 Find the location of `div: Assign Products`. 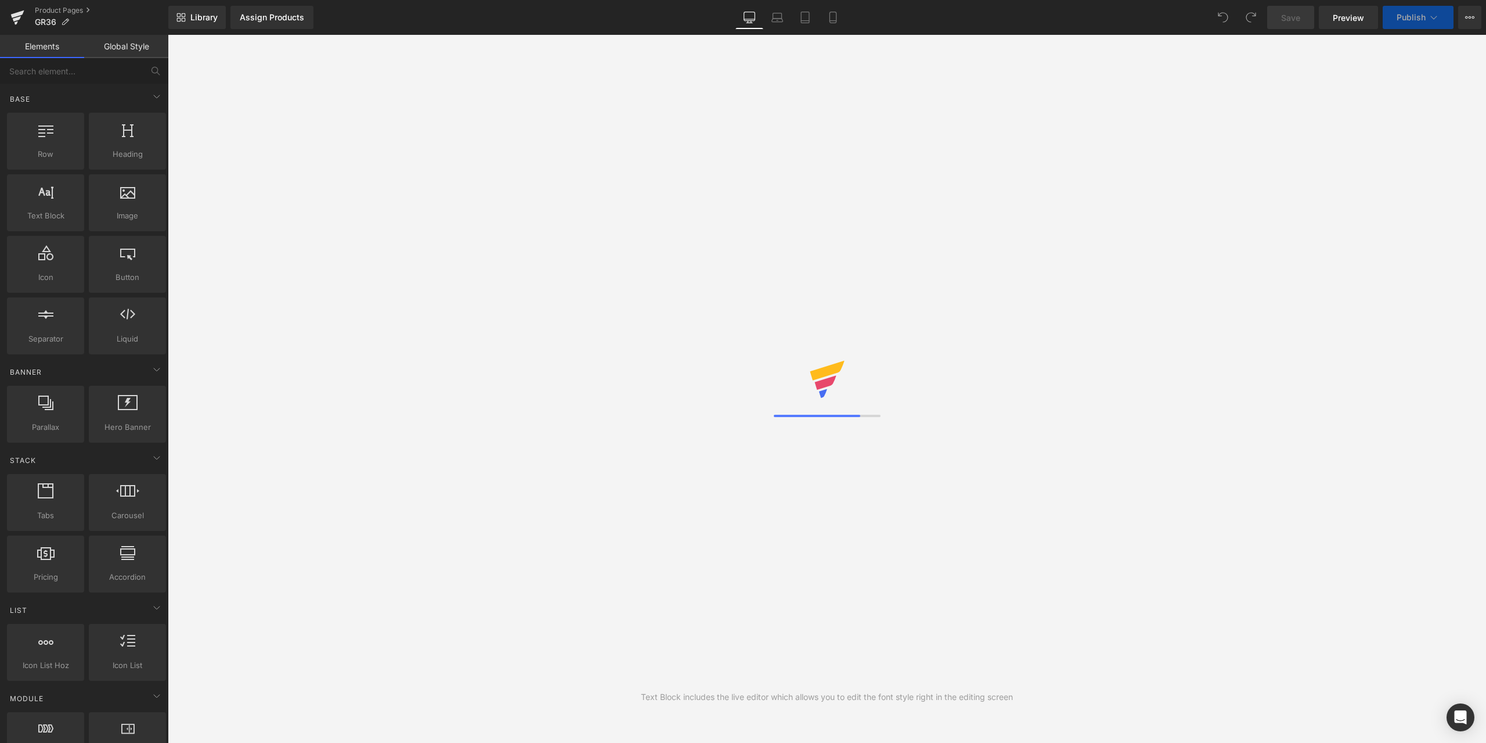

div: Assign Products is located at coordinates (272, 17).